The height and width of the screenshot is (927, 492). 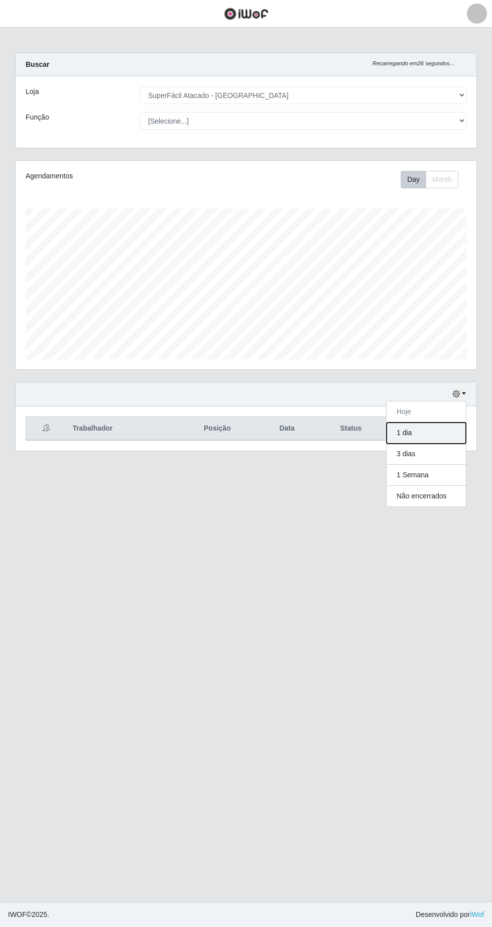 What do you see at coordinates (477, 914) in the screenshot?
I see `a: iWof` at bounding box center [477, 914].